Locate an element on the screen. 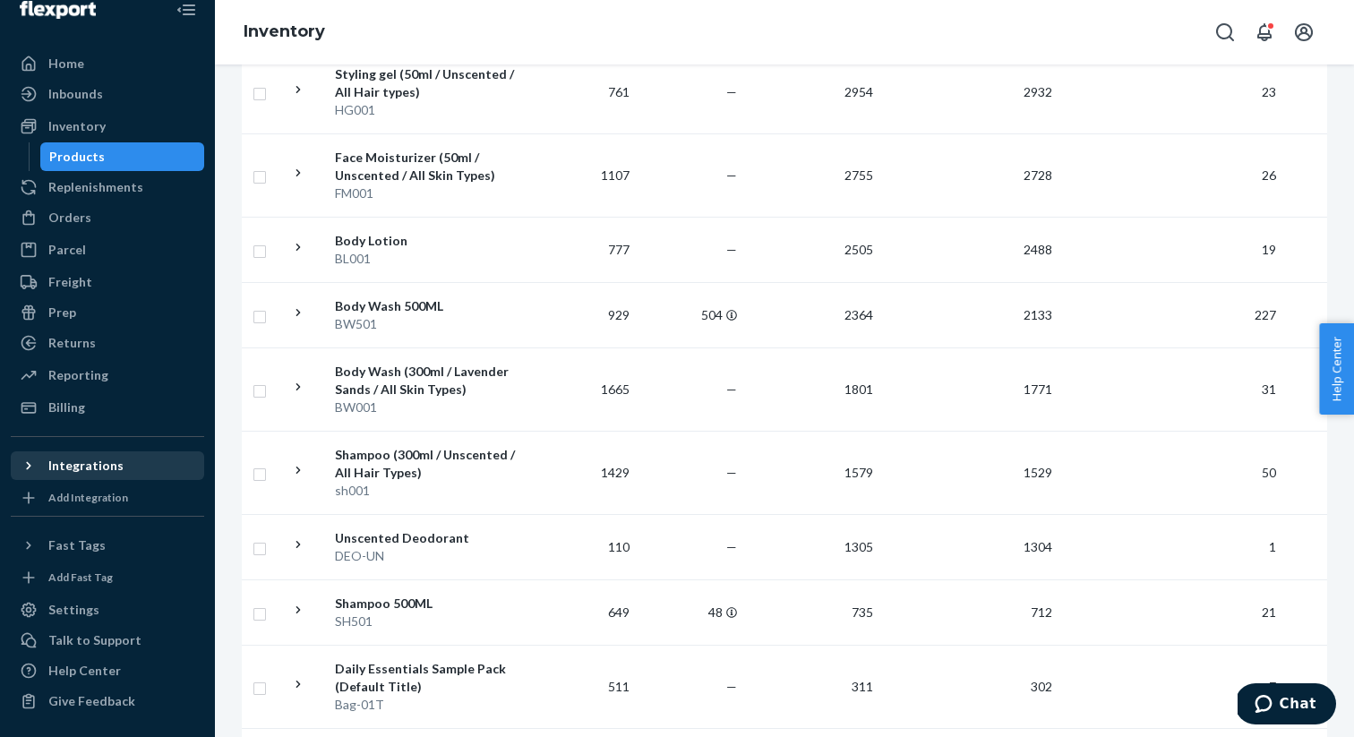 The height and width of the screenshot is (737, 1354). button: Open account menu is located at coordinates (1304, 32).